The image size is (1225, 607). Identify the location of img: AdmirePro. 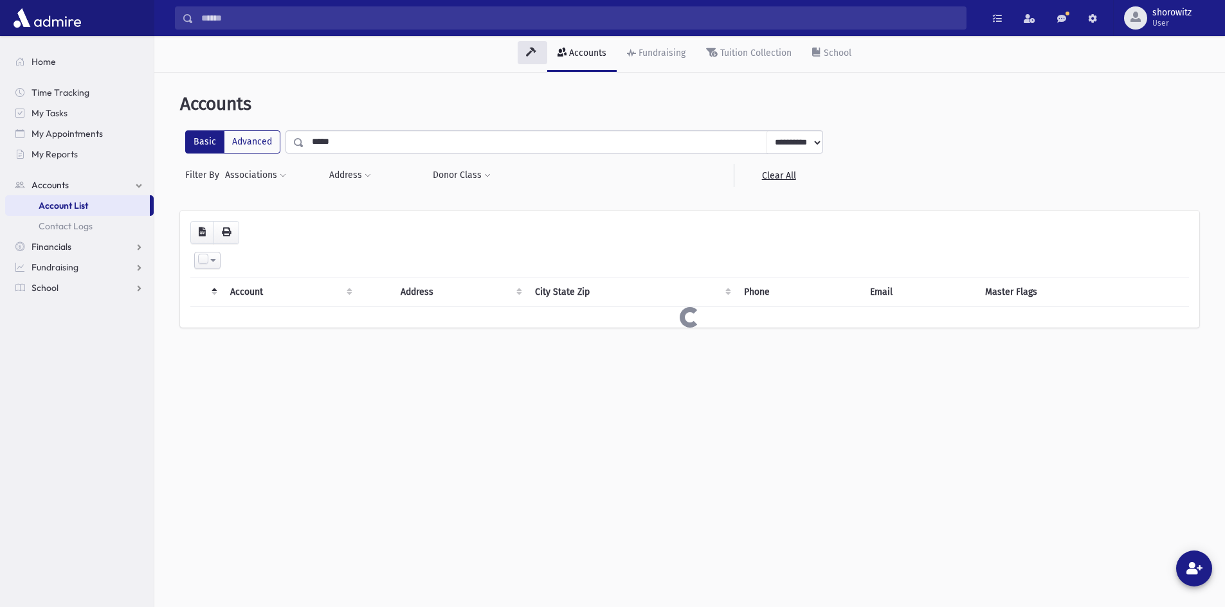
(47, 18).